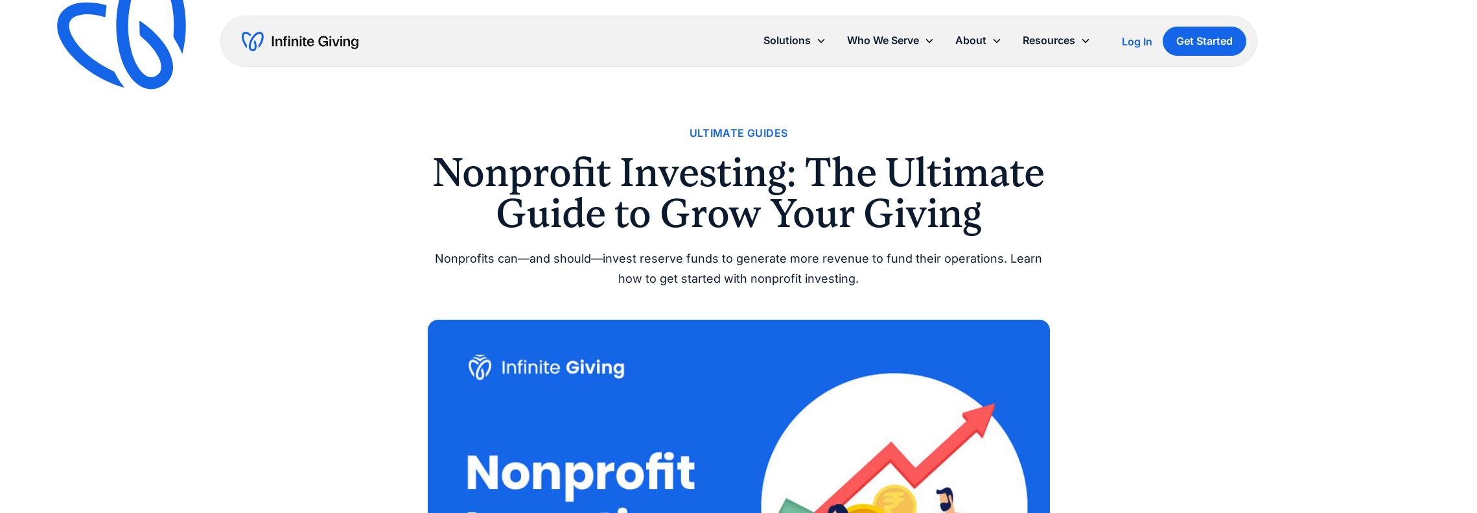 The height and width of the screenshot is (513, 1477). Describe the element at coordinates (1204, 41) in the screenshot. I see `a: Get Started` at that location.